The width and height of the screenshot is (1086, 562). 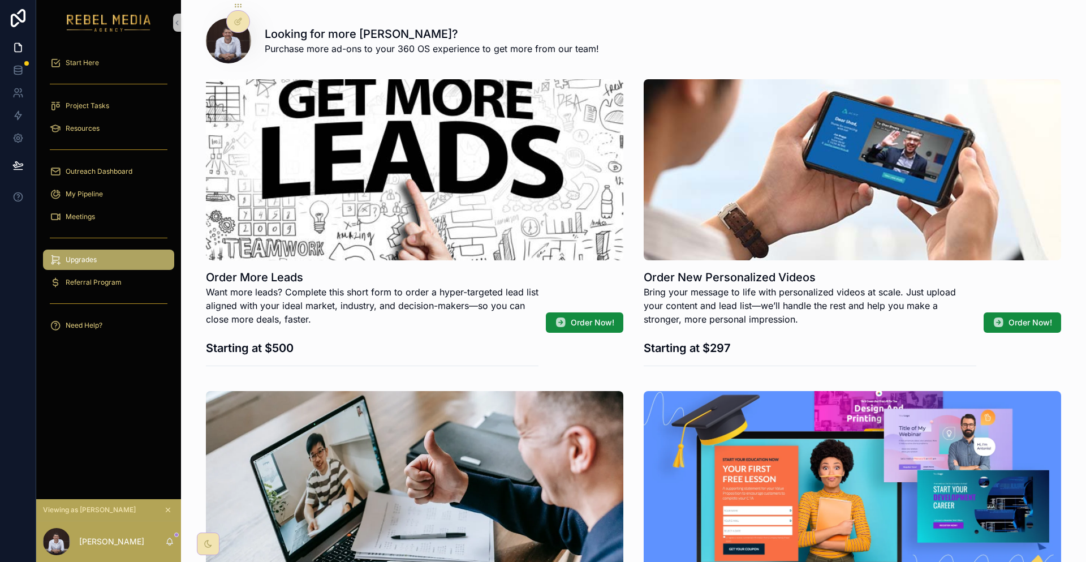 What do you see at coordinates (810, 348) in the screenshot?
I see `h3: Starting at $297` at bounding box center [810, 348].